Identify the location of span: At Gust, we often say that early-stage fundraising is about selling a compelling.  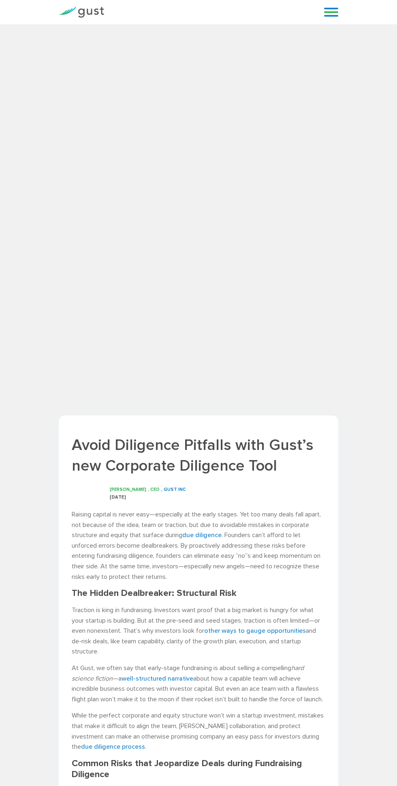
(182, 667).